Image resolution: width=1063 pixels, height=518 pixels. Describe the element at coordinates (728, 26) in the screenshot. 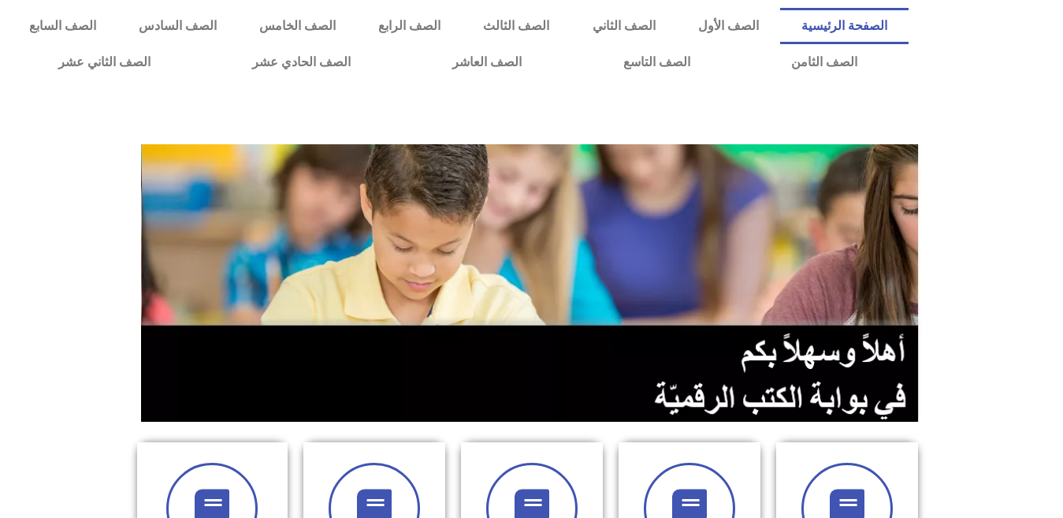

I see `a: الصف الأول` at that location.